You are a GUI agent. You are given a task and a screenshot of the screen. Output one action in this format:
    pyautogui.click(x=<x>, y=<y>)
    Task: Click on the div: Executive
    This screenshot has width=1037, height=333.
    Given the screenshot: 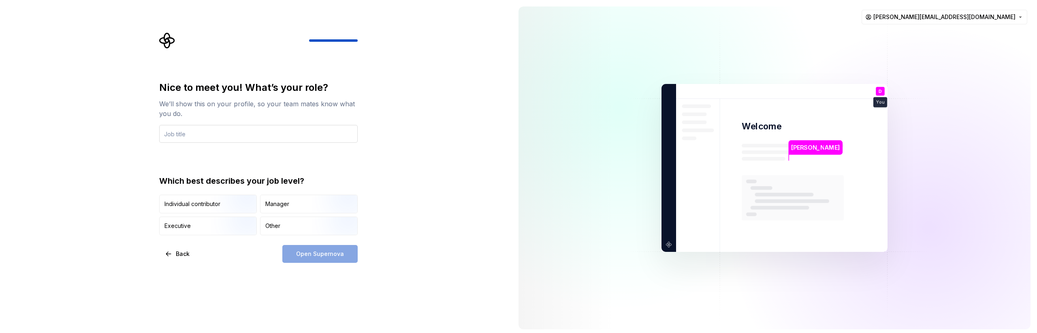 What is the action you would take?
    pyautogui.click(x=177, y=226)
    